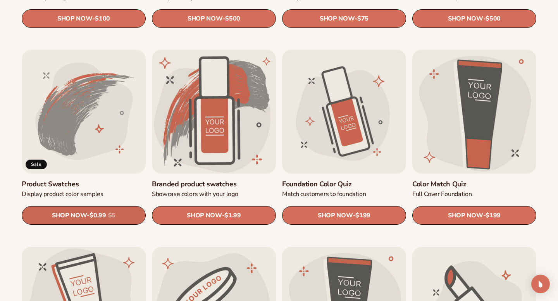  What do you see at coordinates (214, 216) in the screenshot?
I see `a: SHOP NOW- $1.99` at bounding box center [214, 216].